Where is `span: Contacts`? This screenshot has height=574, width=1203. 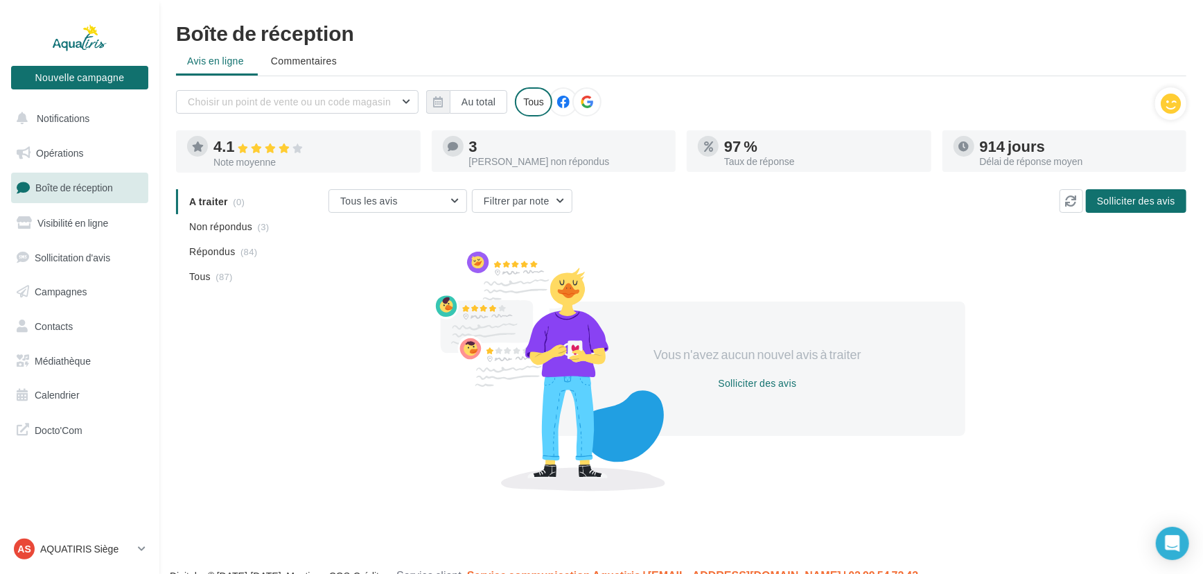 span: Contacts is located at coordinates (53, 326).